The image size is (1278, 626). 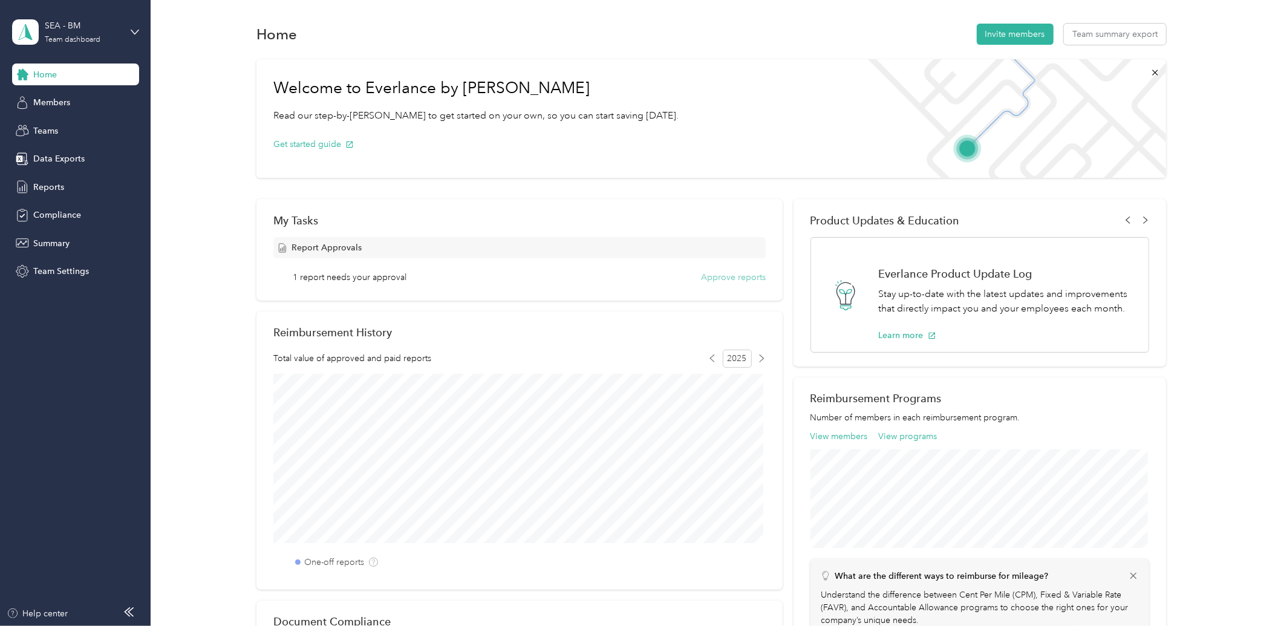 What do you see at coordinates (885, 220) in the screenshot?
I see `span: Product Updates & Education` at bounding box center [885, 220].